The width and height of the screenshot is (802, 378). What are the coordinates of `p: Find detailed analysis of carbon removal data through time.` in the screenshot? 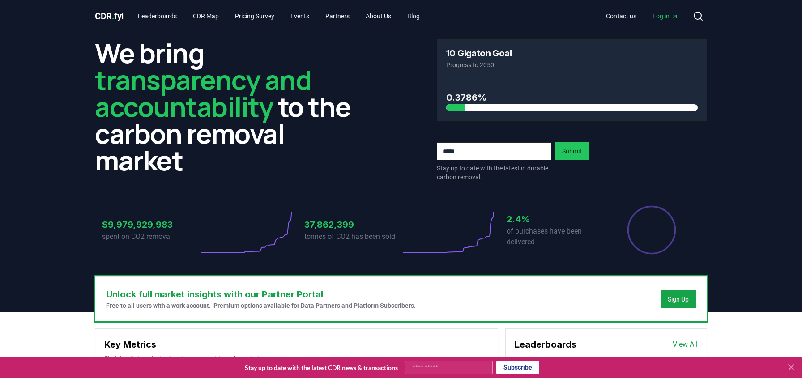 It's located at (296, 358).